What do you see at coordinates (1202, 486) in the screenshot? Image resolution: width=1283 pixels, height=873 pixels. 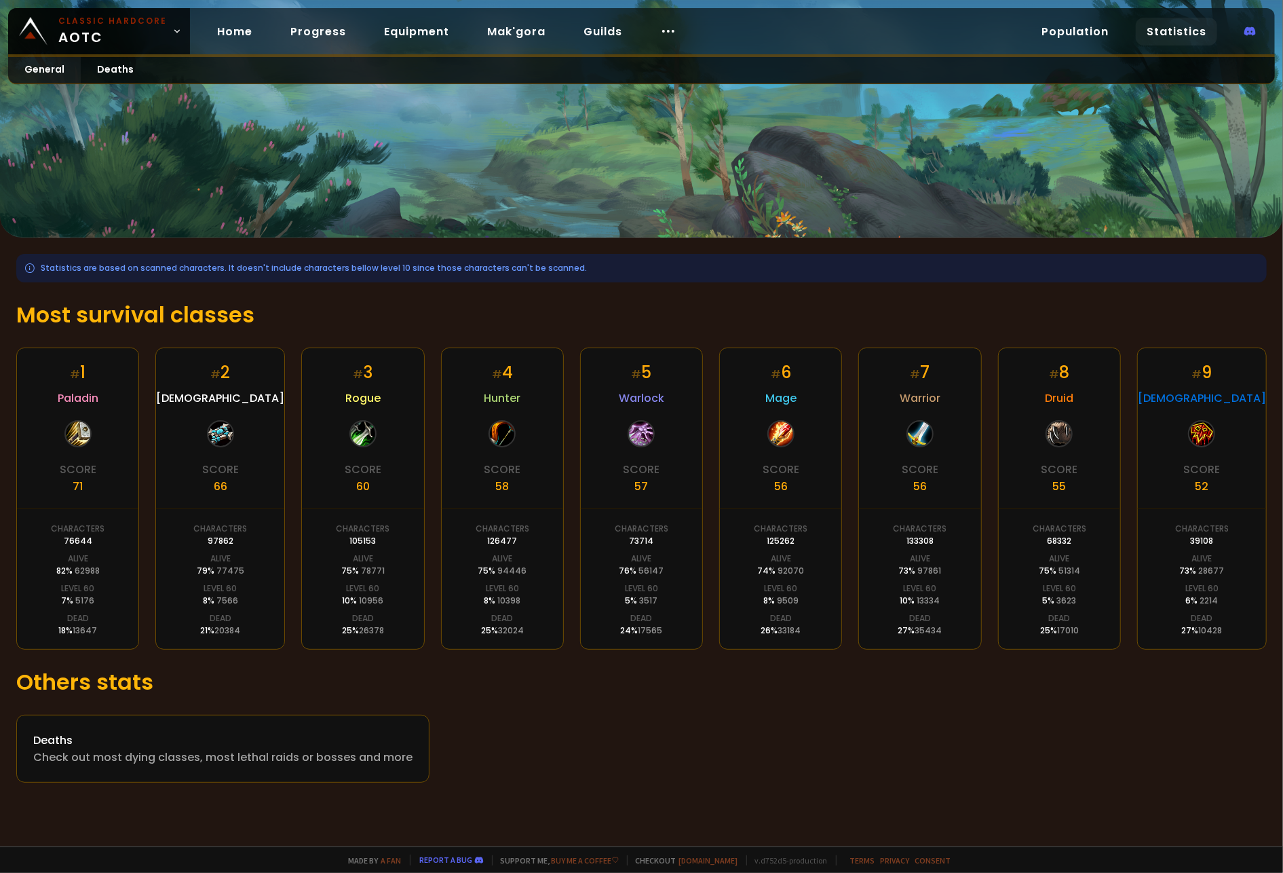 I see `div: 52` at bounding box center [1202, 486].